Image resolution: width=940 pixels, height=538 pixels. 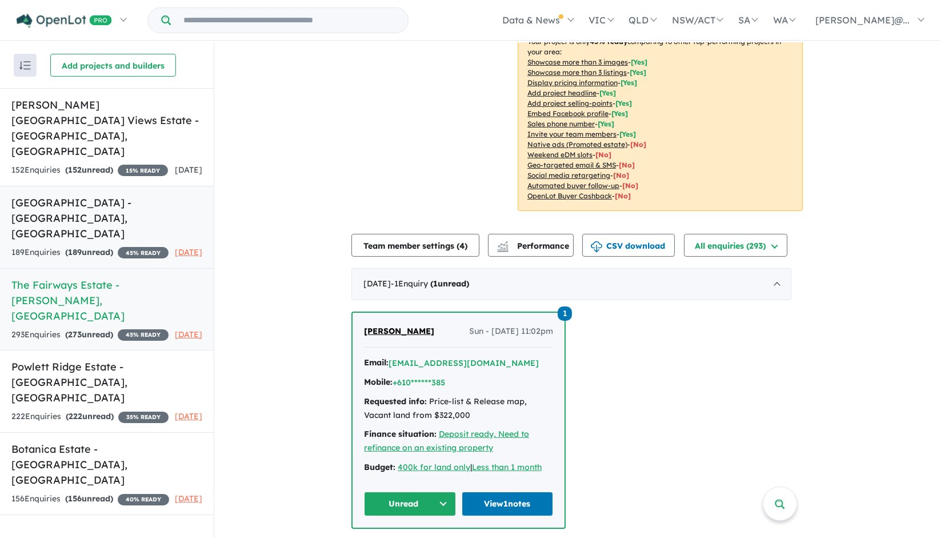 I want to click on u: OpenLot Buyer Cashback, so click(x=570, y=195).